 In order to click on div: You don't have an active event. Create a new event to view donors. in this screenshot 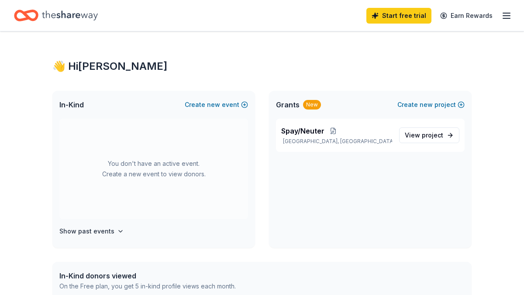, I will do `click(154, 169)`.